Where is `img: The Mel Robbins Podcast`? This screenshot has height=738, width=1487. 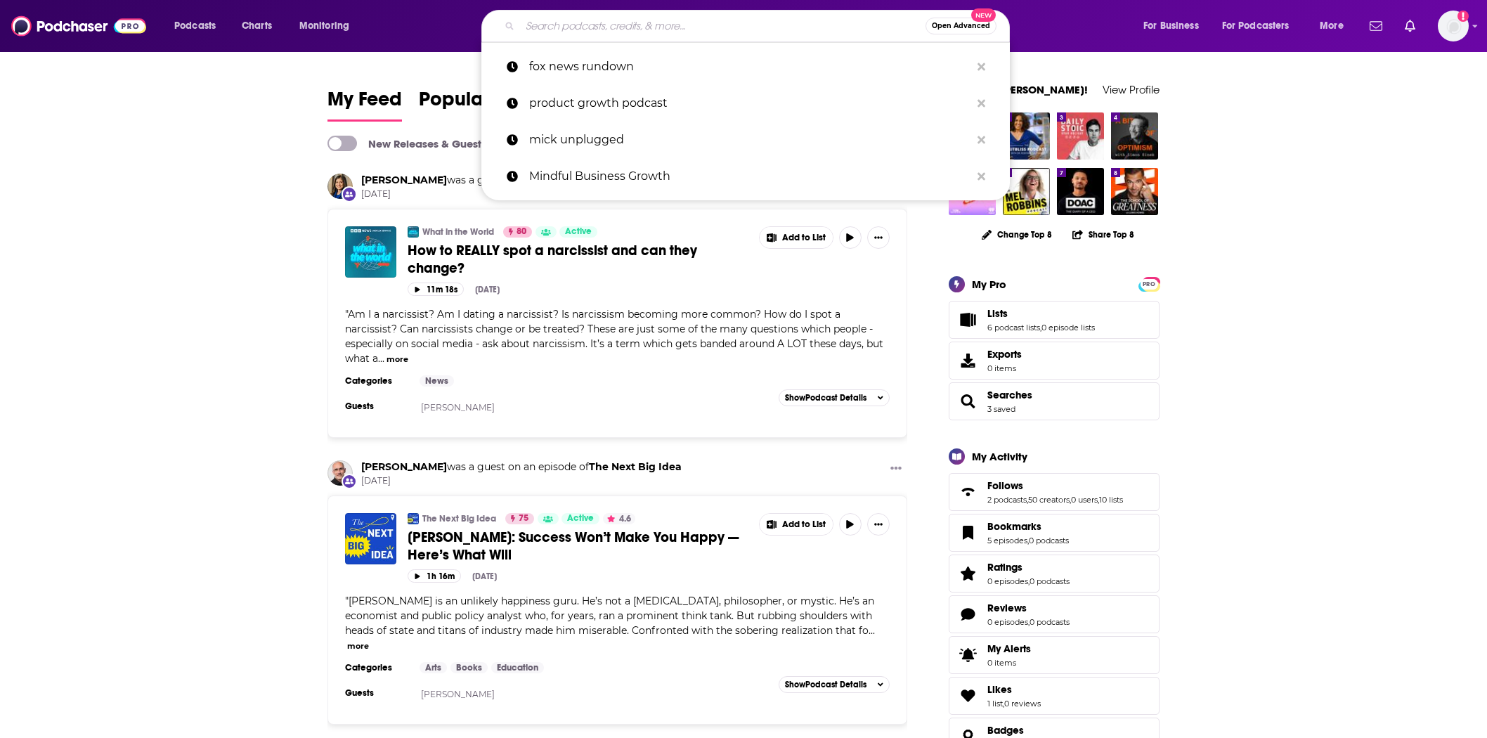 img: The Mel Robbins Podcast is located at coordinates (1026, 191).